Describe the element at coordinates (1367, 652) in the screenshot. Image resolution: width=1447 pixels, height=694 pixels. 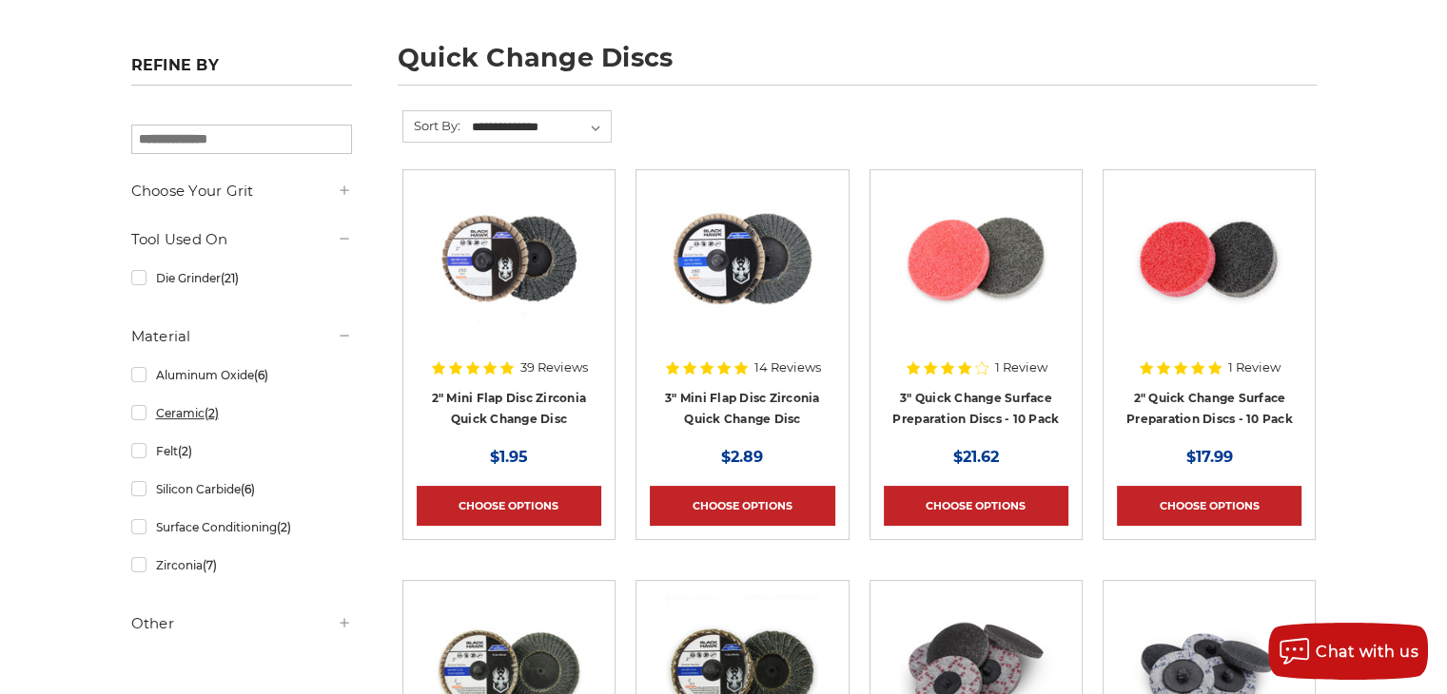
I see `span: Chat with us` at that location.